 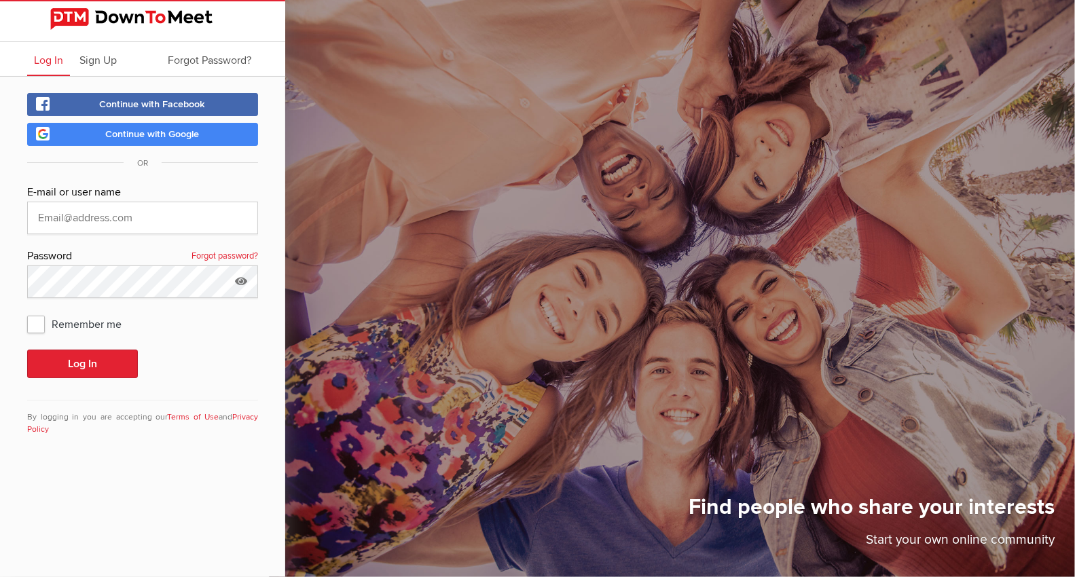 I want to click on div: E-mail or user name, so click(x=143, y=193).